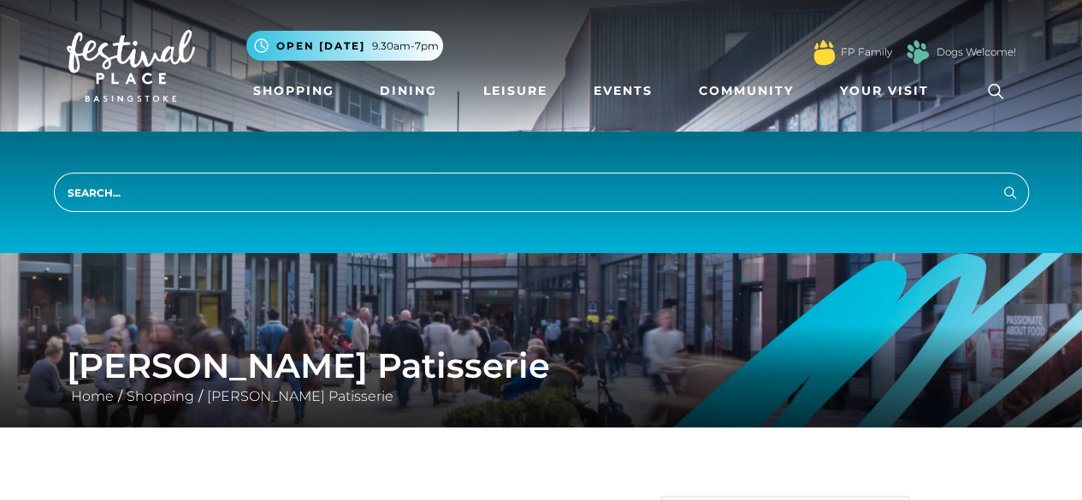 The image size is (1082, 500). What do you see at coordinates (131, 66) in the screenshot?
I see `img: Festival Place Logo` at bounding box center [131, 66].